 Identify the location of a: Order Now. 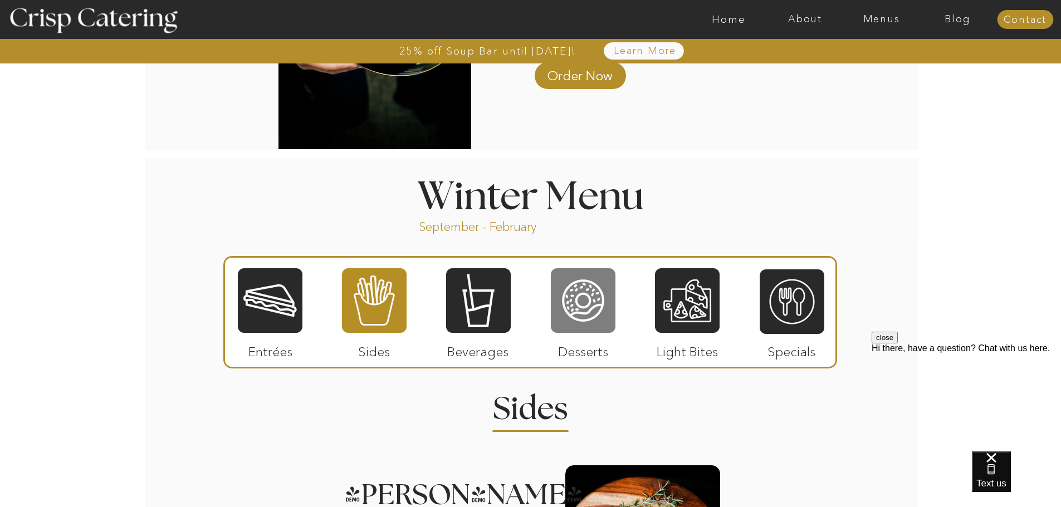
(580, 73).